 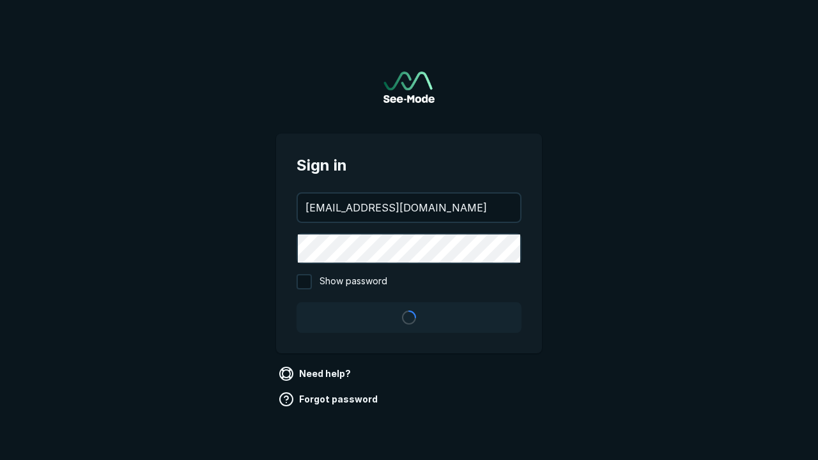 What do you see at coordinates (329, 399) in the screenshot?
I see `a: Forgot password` at bounding box center [329, 399].